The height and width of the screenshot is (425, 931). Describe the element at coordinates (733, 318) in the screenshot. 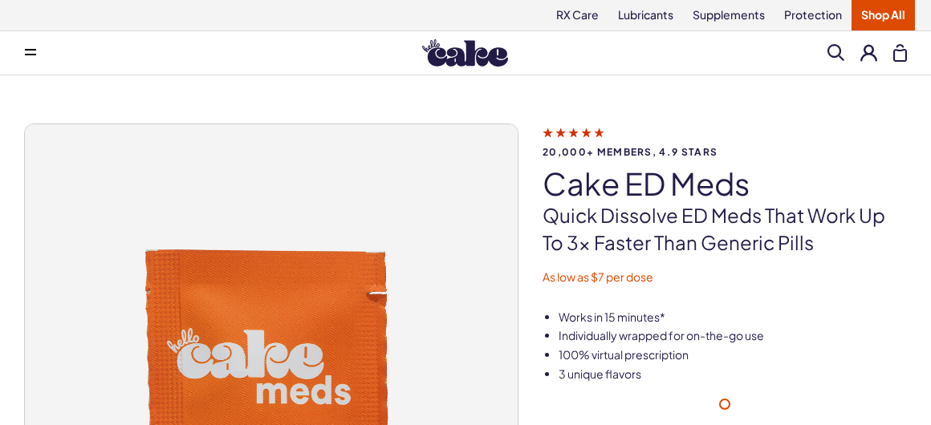

I see `li: Works in 15 minutes*` at that location.